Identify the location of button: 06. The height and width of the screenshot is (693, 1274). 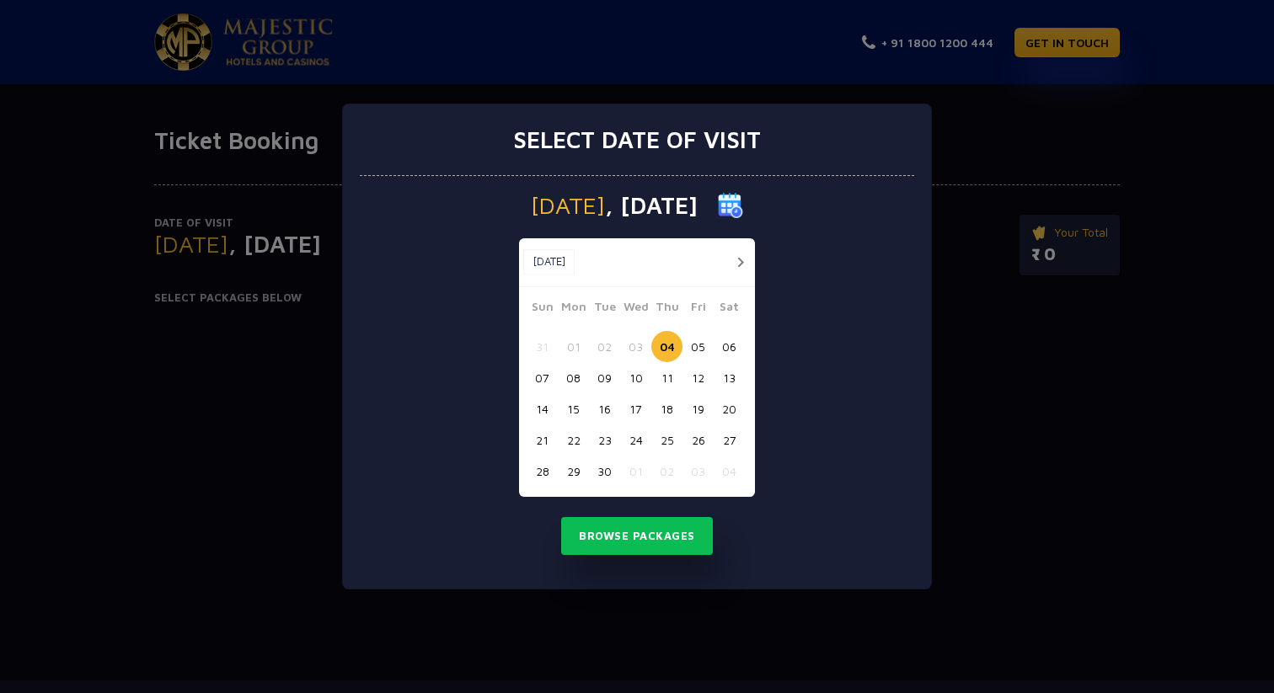
(729, 346).